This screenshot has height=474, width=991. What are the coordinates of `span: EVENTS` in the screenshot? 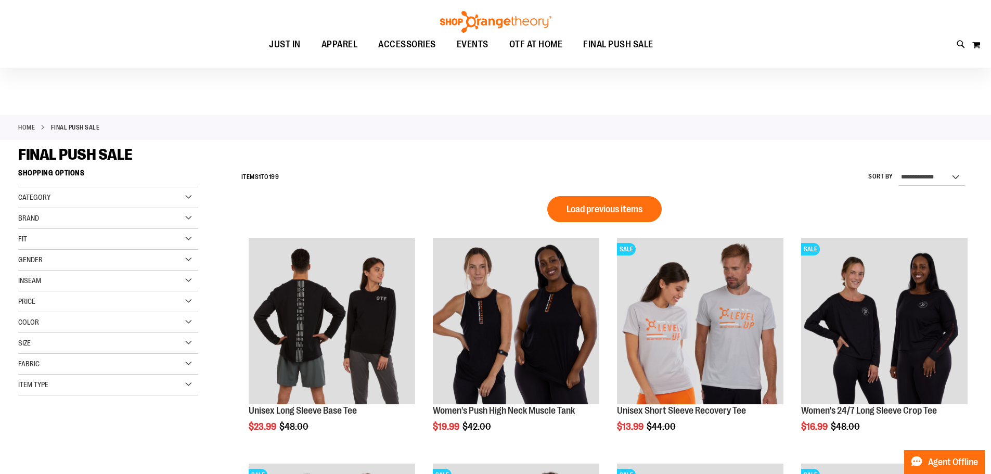 It's located at (473, 44).